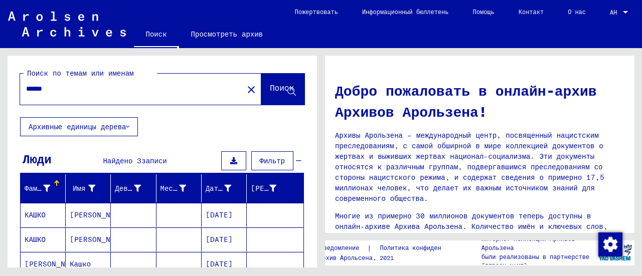 The width and height of the screenshot is (642, 276). Describe the element at coordinates (405, 12) in the screenshot. I see `font: Информационный бюллетень` at that location.